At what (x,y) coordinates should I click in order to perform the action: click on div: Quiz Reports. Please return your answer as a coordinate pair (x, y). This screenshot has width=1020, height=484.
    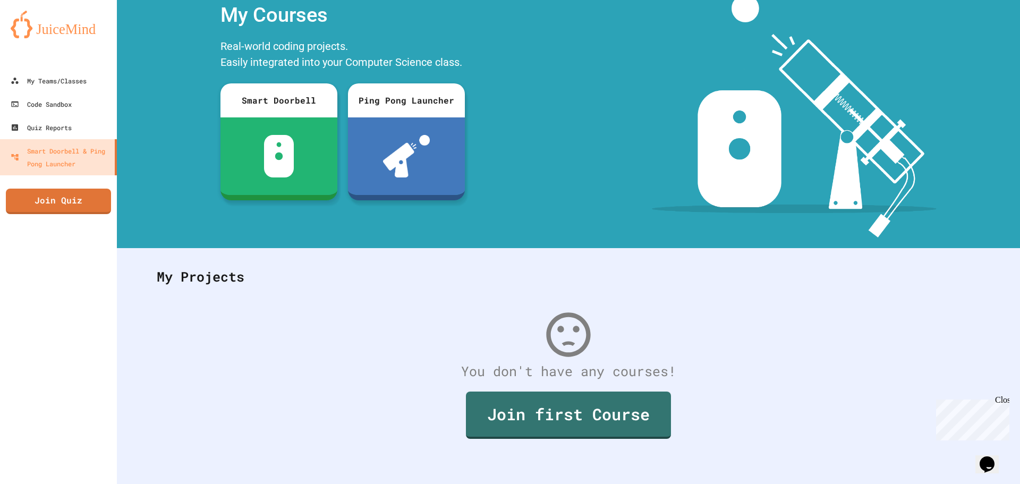
    Looking at the image, I should click on (41, 127).